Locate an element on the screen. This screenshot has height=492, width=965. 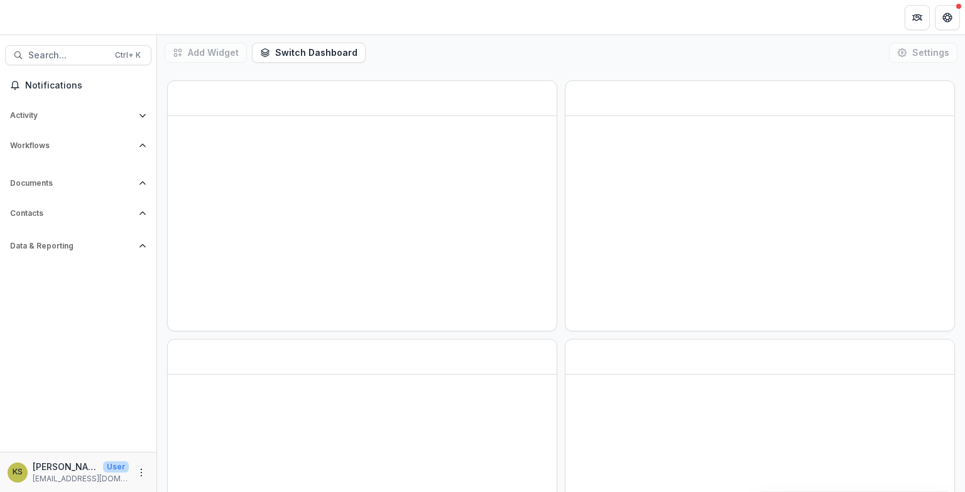
span: Search... is located at coordinates (68, 55).